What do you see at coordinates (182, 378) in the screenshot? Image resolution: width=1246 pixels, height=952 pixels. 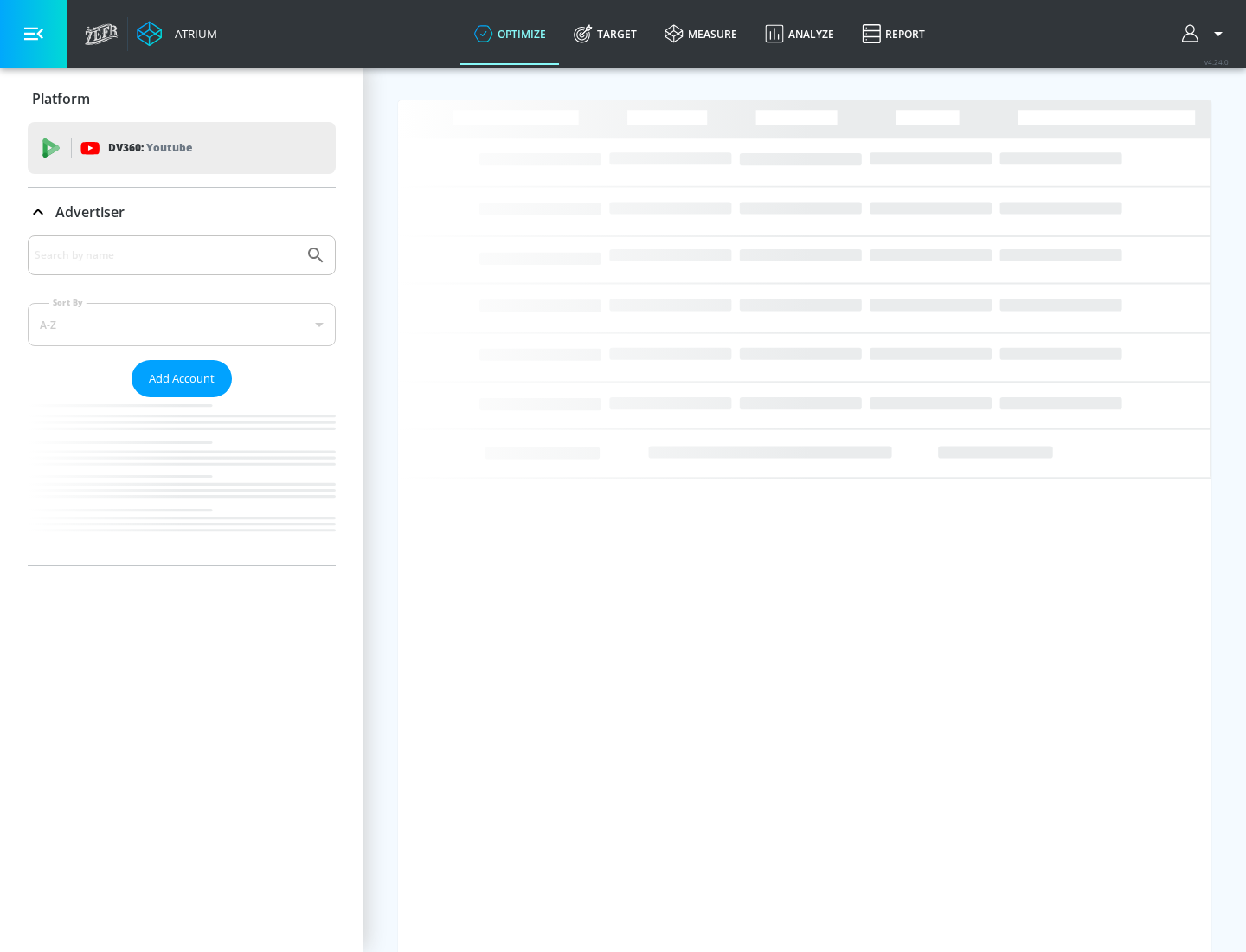 I see `span: Add Account` at bounding box center [182, 378].